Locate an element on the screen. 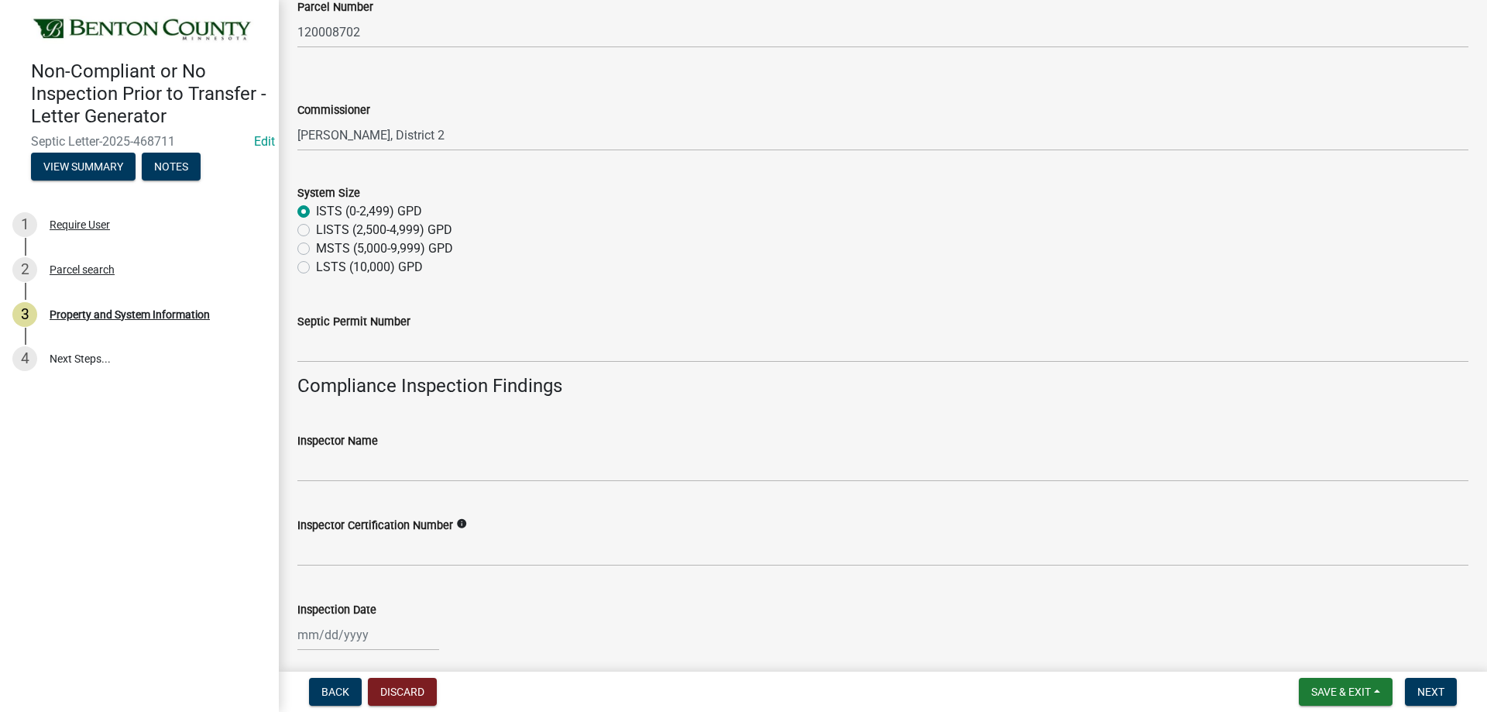 The image size is (1487, 712). div: 1 is located at coordinates (25, 225).